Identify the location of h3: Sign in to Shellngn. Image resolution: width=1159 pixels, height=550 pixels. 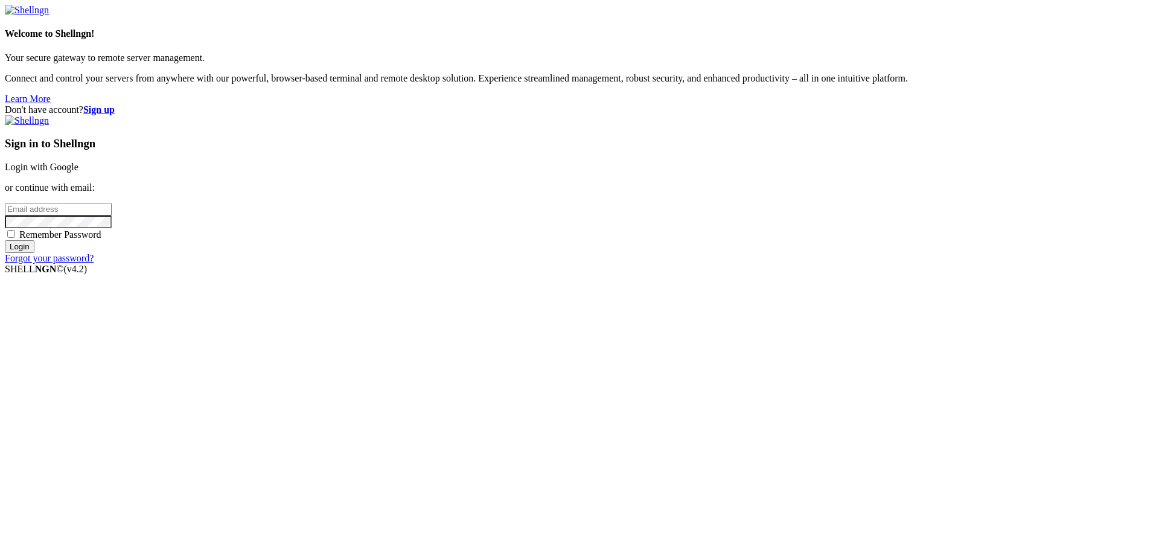
(579, 144).